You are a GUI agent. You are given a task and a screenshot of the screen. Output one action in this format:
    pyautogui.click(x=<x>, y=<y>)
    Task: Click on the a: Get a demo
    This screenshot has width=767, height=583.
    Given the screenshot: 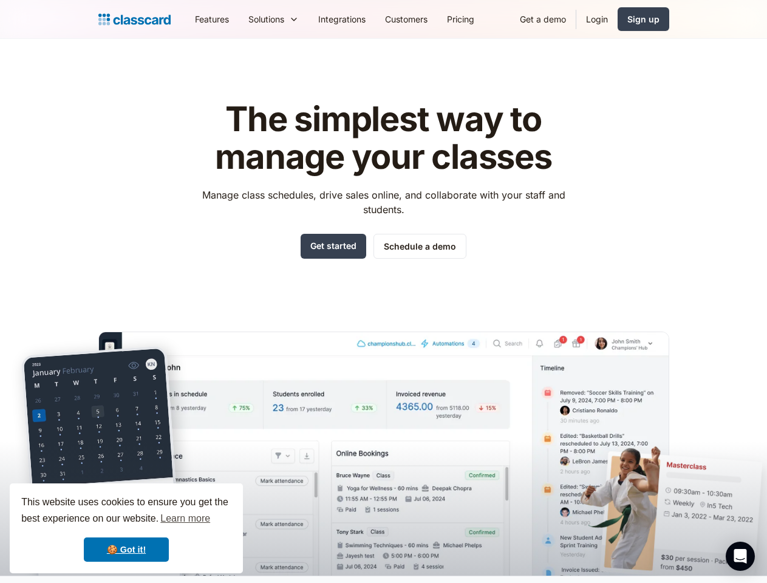 What is the action you would take?
    pyautogui.click(x=543, y=19)
    